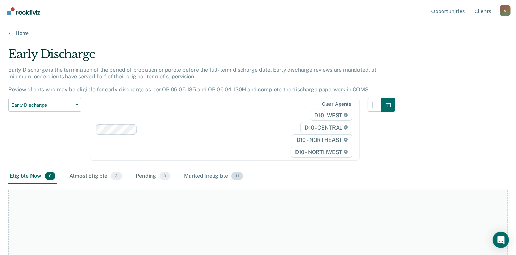  I want to click on p: Early Discharge is the termination of the period of probation or parole before the full-term disc..., so click(192, 80).